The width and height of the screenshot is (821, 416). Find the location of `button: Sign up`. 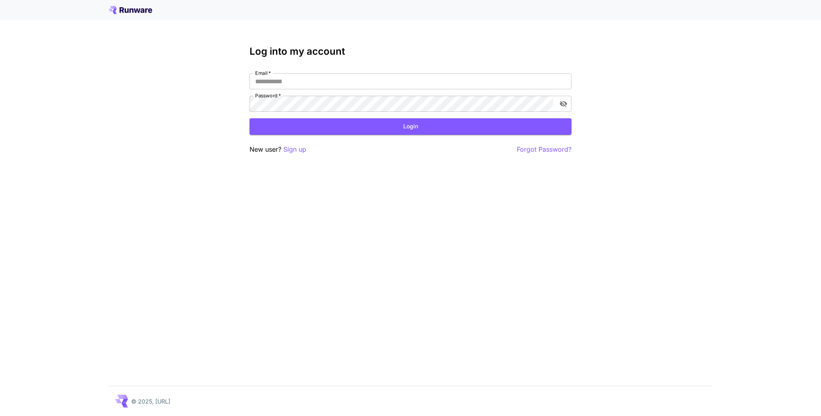

button: Sign up is located at coordinates (294, 149).